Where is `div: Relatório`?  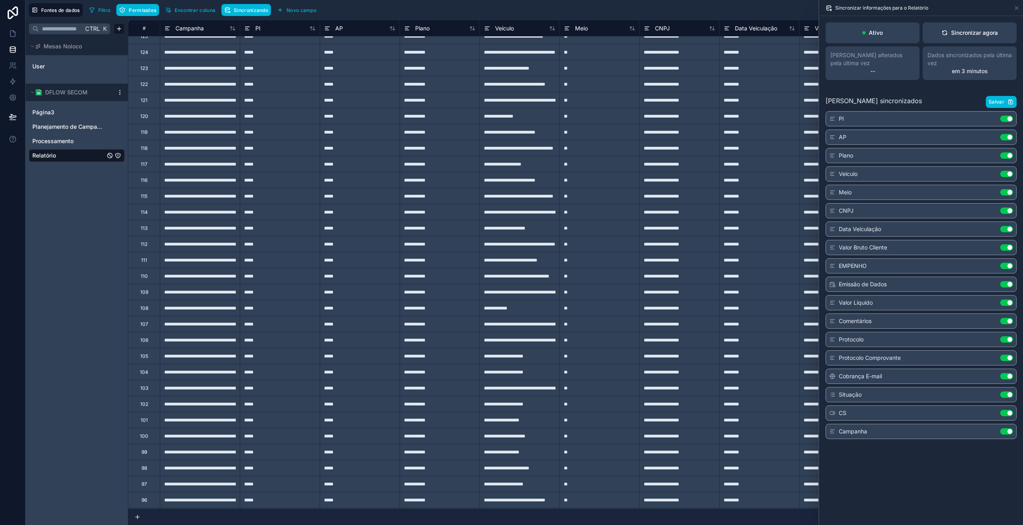
div: Relatório is located at coordinates (77, 155).